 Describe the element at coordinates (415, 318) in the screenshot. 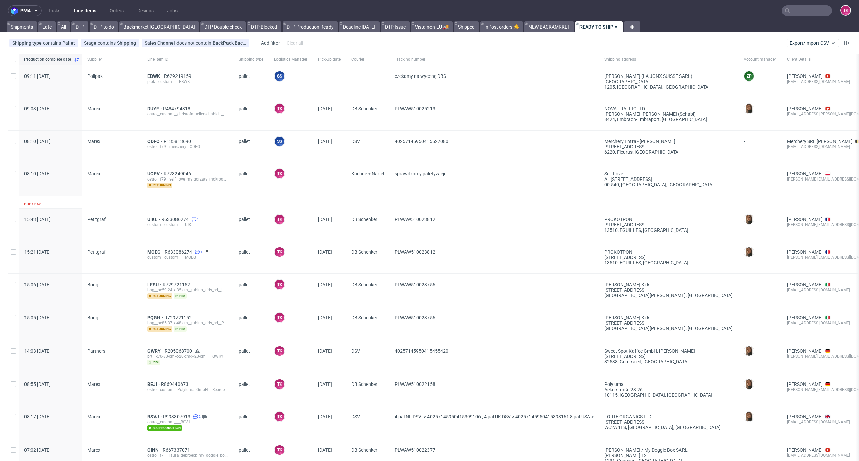

I see `span: PLWAW510023756` at that location.